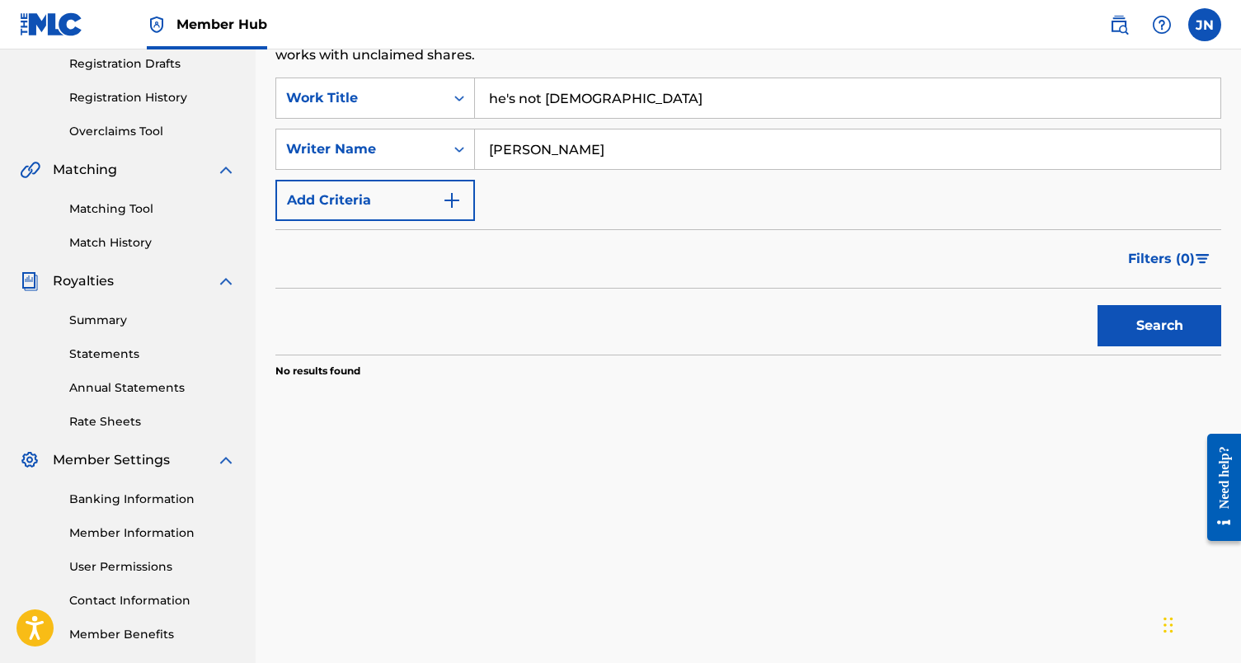  Describe the element at coordinates (153, 421) in the screenshot. I see `a: Rate Sheets` at that location.